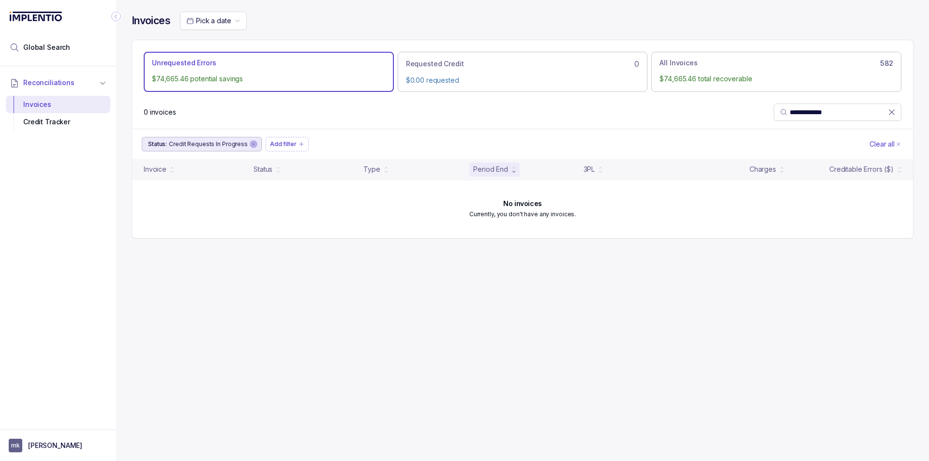  I want to click on p: $0.00 requested, so click(523, 80).